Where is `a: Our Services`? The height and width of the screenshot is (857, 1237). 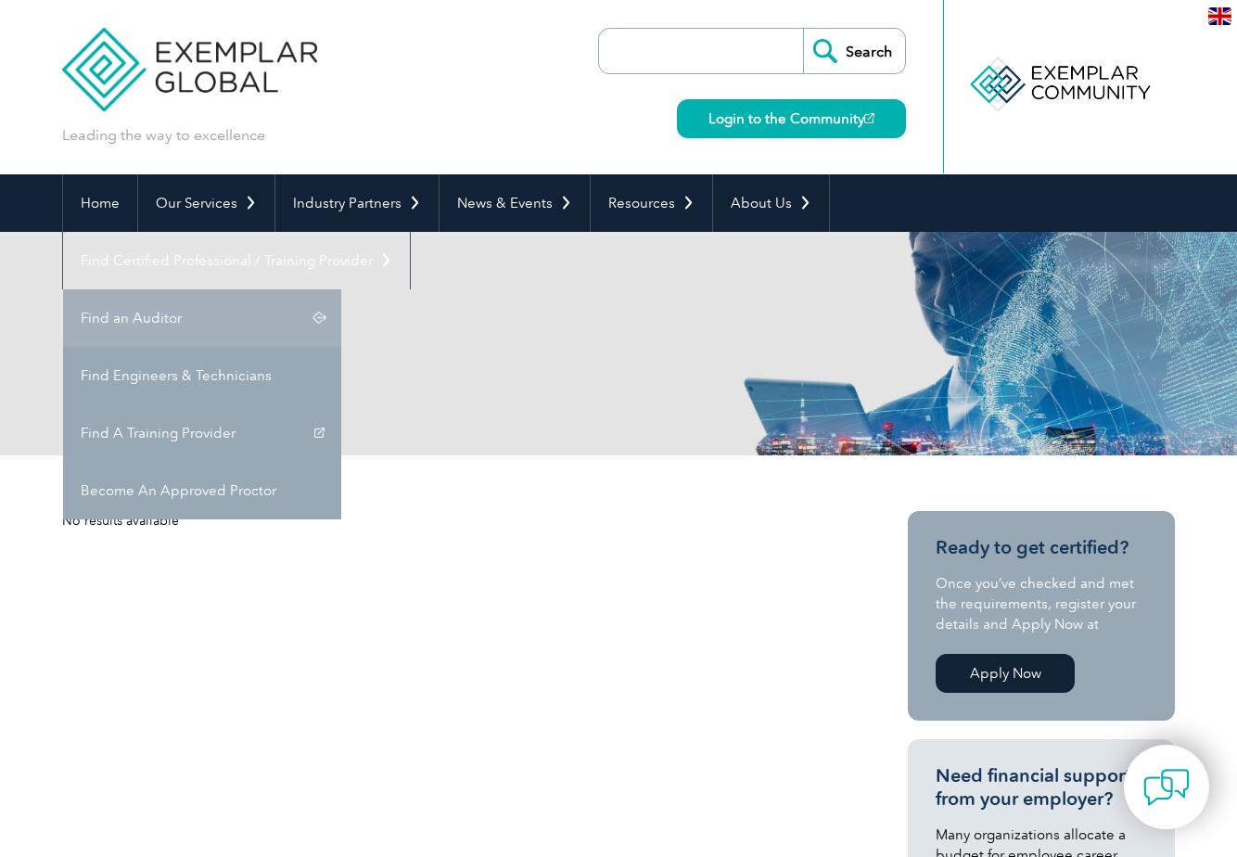 a: Our Services is located at coordinates (206, 203).